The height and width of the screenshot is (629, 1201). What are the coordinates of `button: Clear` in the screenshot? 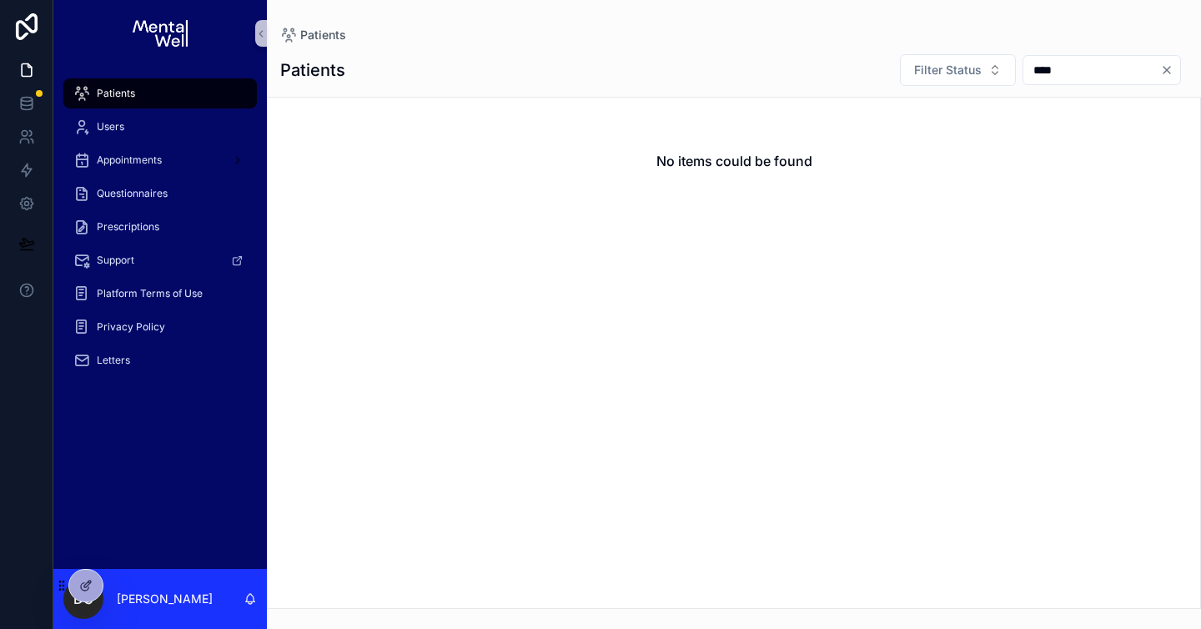 It's located at (1170, 70).